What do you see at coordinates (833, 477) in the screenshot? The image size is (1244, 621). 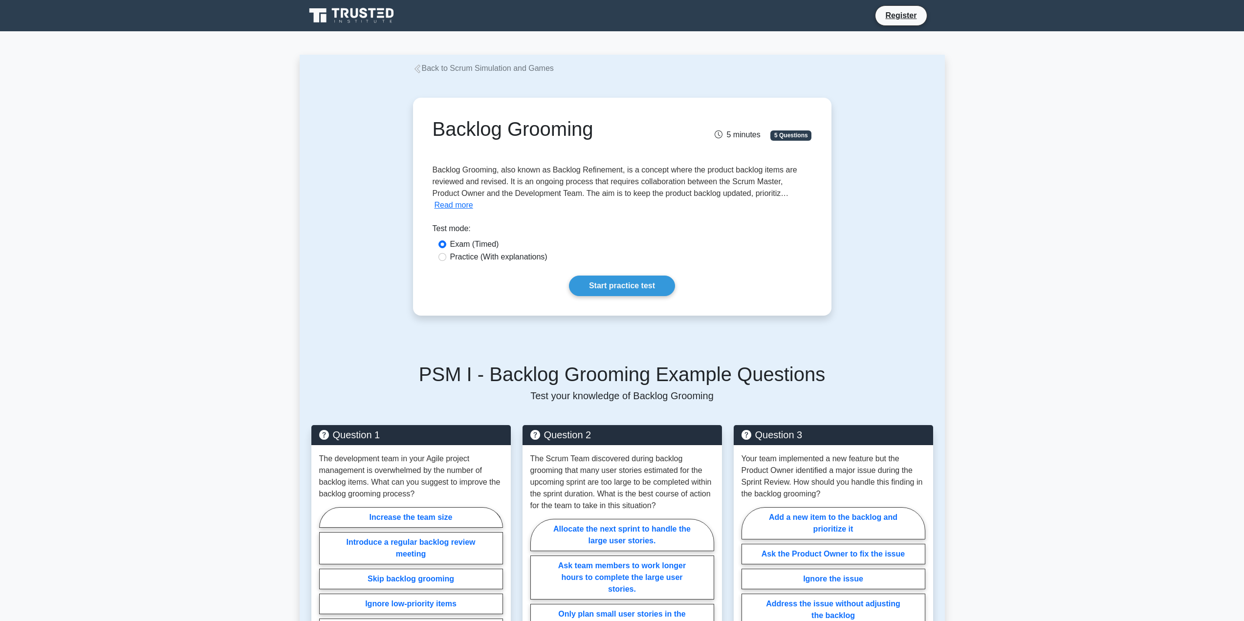 I see `p: Your team implemented a new feature but the Product Owner identified a major issue during the Spr...` at bounding box center [833, 477].